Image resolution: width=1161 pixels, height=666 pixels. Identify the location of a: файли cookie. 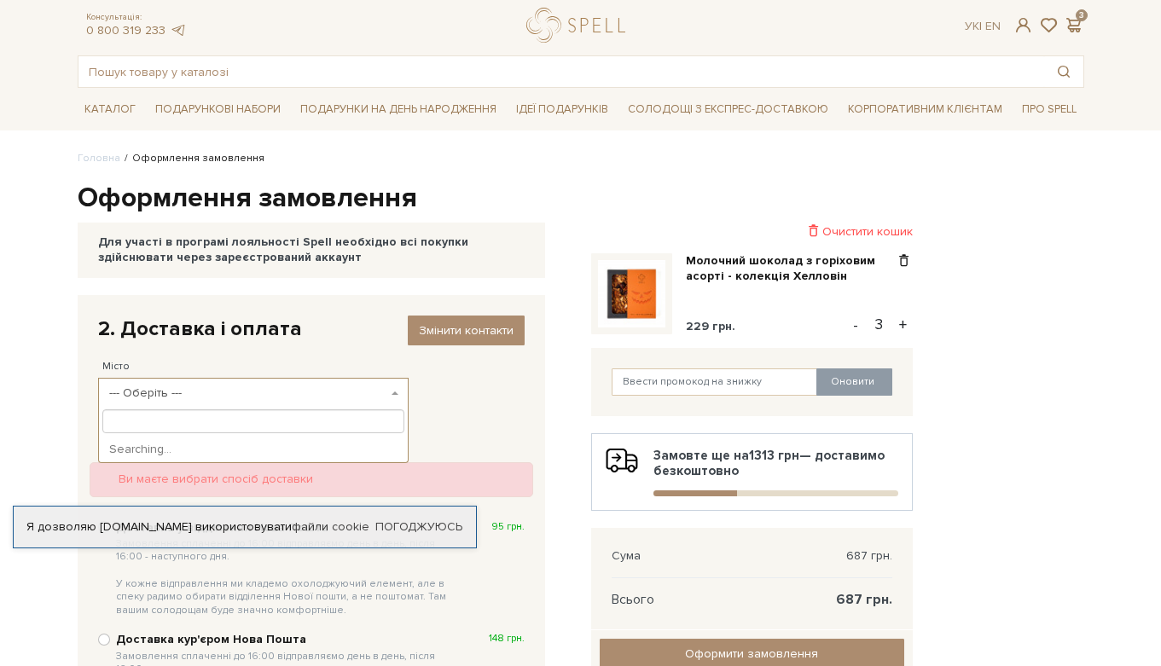
(330, 526).